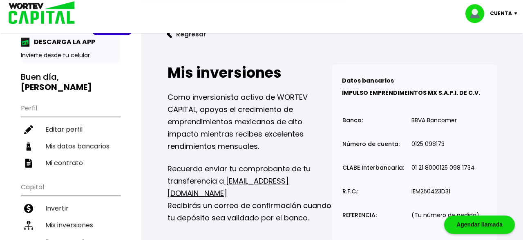 This screenshot has width=523, height=240. What do you see at coordinates (350, 191) in the screenshot?
I see `p: R.F.C.:` at bounding box center [350, 191].